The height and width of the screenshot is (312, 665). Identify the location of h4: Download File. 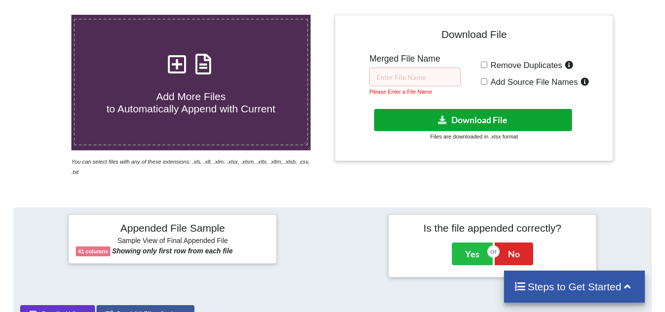
(473, 36).